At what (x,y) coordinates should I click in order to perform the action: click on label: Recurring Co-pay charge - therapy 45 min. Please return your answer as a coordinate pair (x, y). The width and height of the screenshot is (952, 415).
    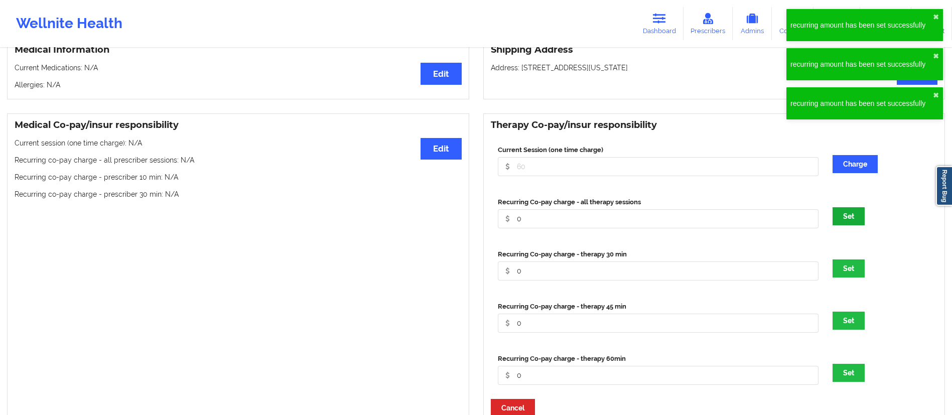
    Looking at the image, I should click on (659, 307).